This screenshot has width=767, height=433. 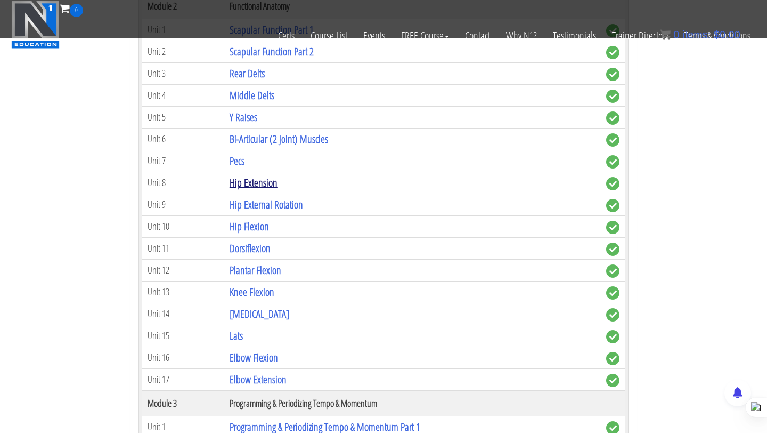 What do you see at coordinates (183, 204) in the screenshot?
I see `td: Unit 9` at bounding box center [183, 204].